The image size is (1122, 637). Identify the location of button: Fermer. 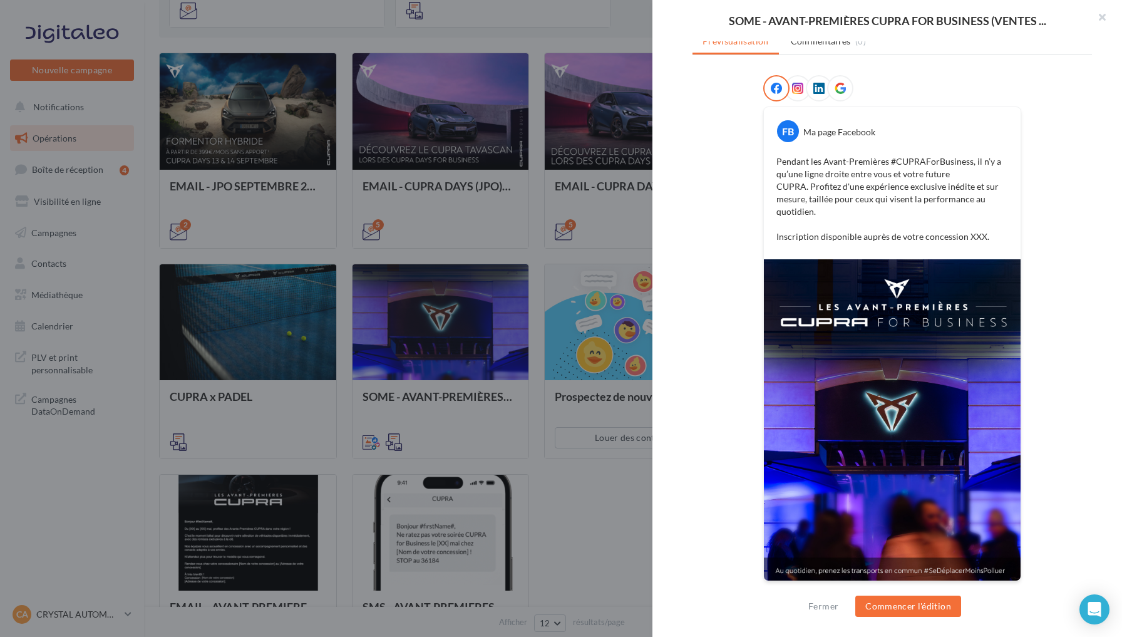
(823, 606).